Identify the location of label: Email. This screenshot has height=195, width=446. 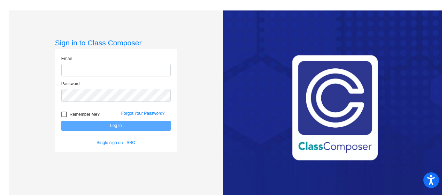
(67, 59).